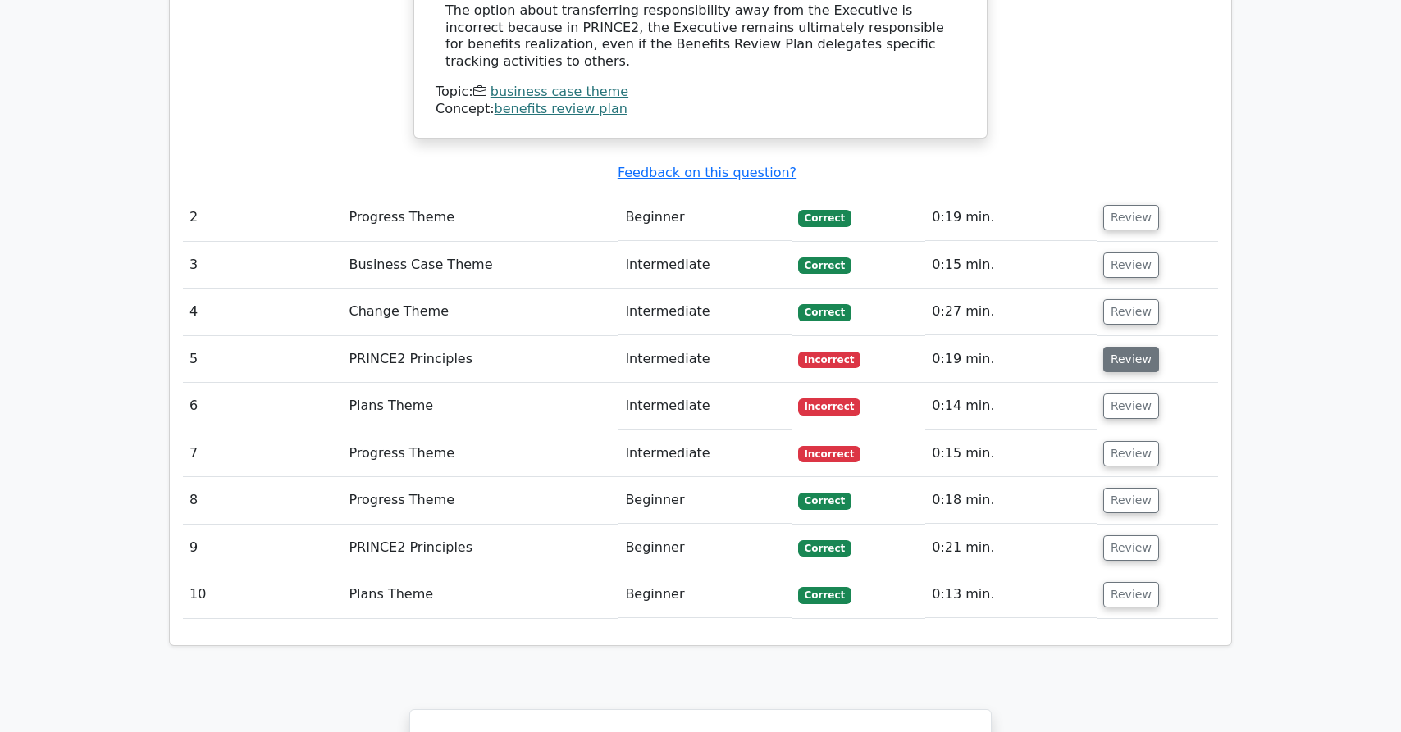 The width and height of the screenshot is (1401, 732). Describe the element at coordinates (1010, 406) in the screenshot. I see `td: 0:14 min.` at that location.